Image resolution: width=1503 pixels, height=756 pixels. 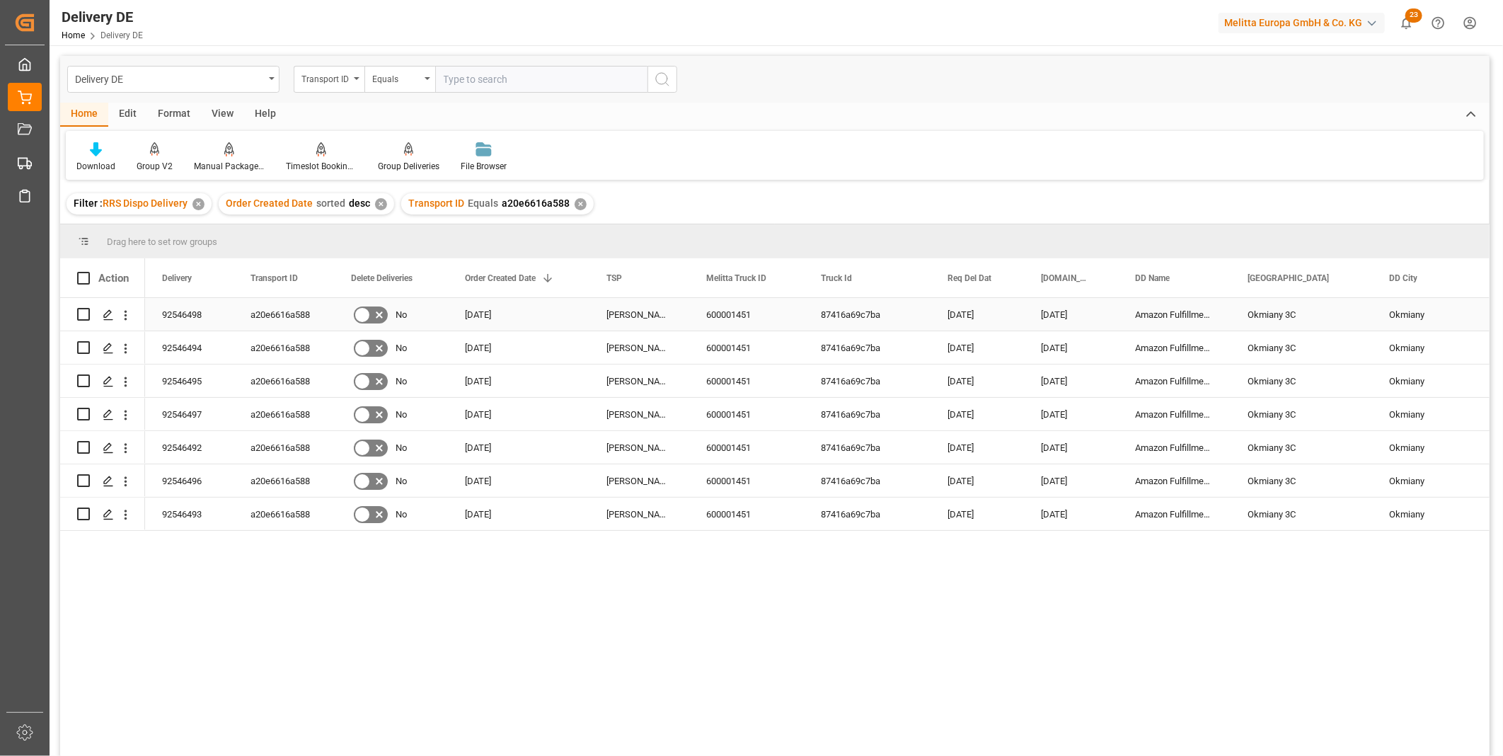 What do you see at coordinates (189, 514) in the screenshot?
I see `div: 92546493` at bounding box center [189, 514].